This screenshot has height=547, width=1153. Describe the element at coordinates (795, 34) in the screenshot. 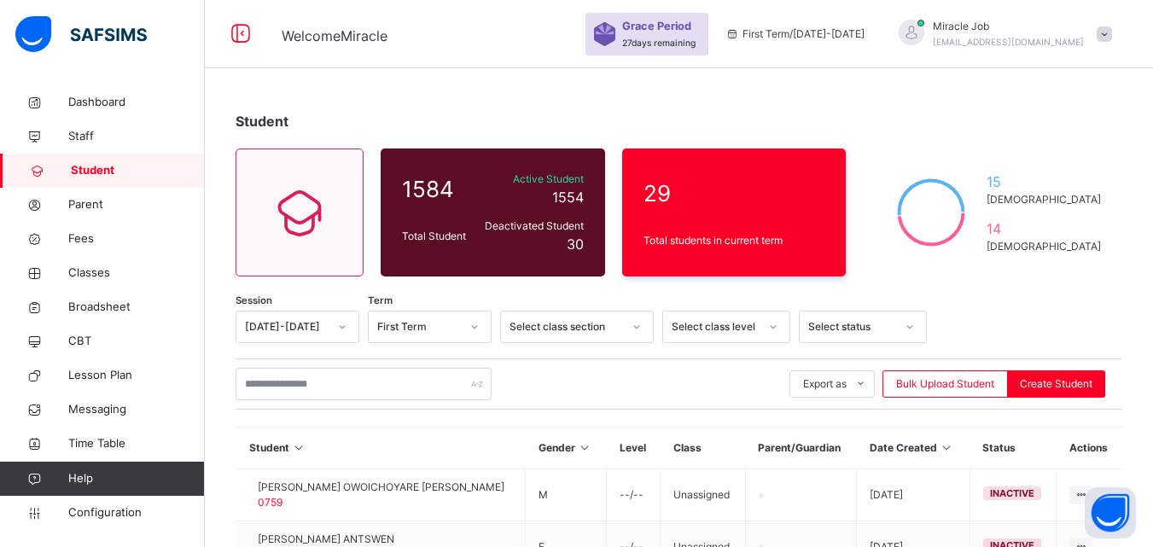

I see `span: session/term information` at that location.